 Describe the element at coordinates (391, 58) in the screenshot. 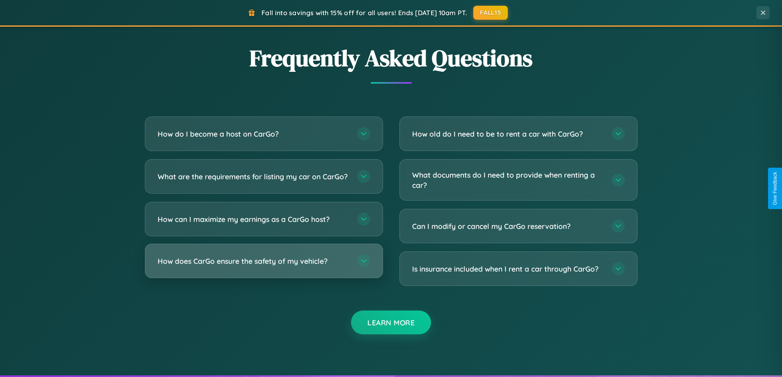

I see `h2: Frequently Asked Questions` at that location.